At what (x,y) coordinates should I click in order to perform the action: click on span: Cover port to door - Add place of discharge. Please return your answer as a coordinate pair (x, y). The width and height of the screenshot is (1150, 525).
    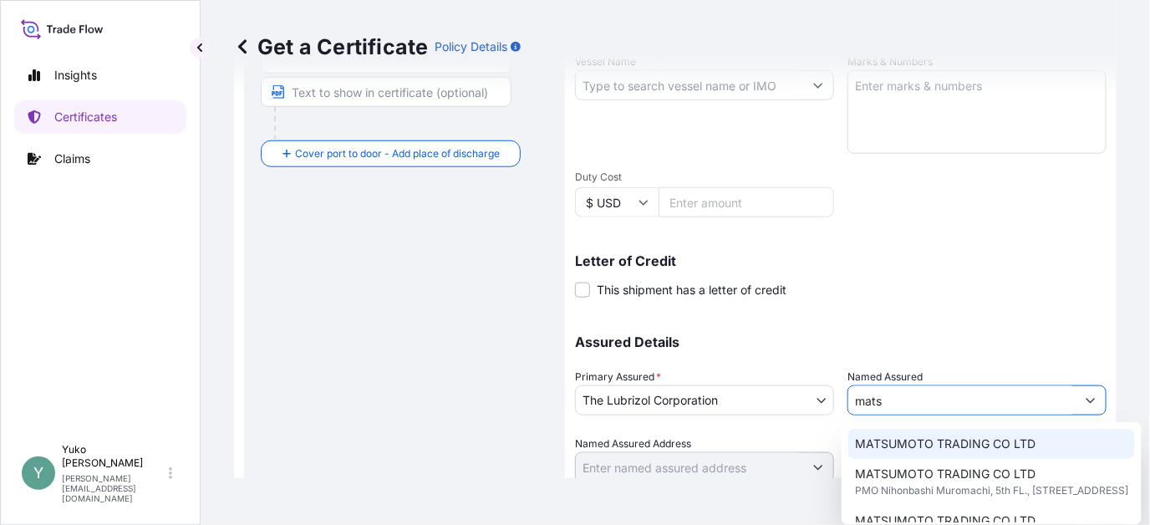
    Looking at the image, I should click on (397, 154).